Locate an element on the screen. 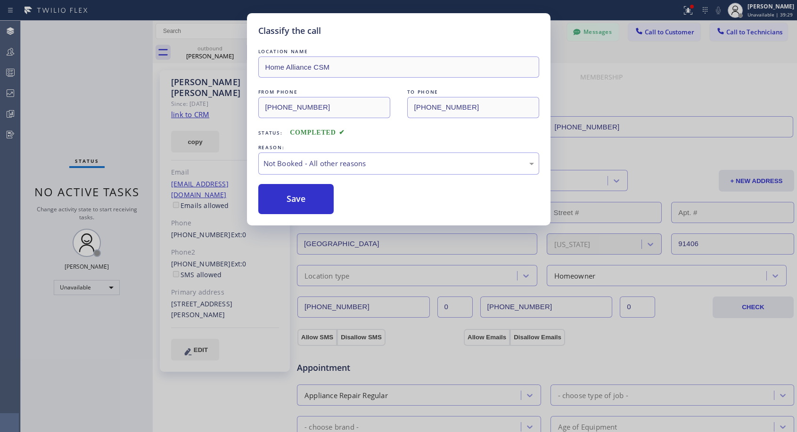 The image size is (797, 432). div: REASON: is located at coordinates (399, 147).